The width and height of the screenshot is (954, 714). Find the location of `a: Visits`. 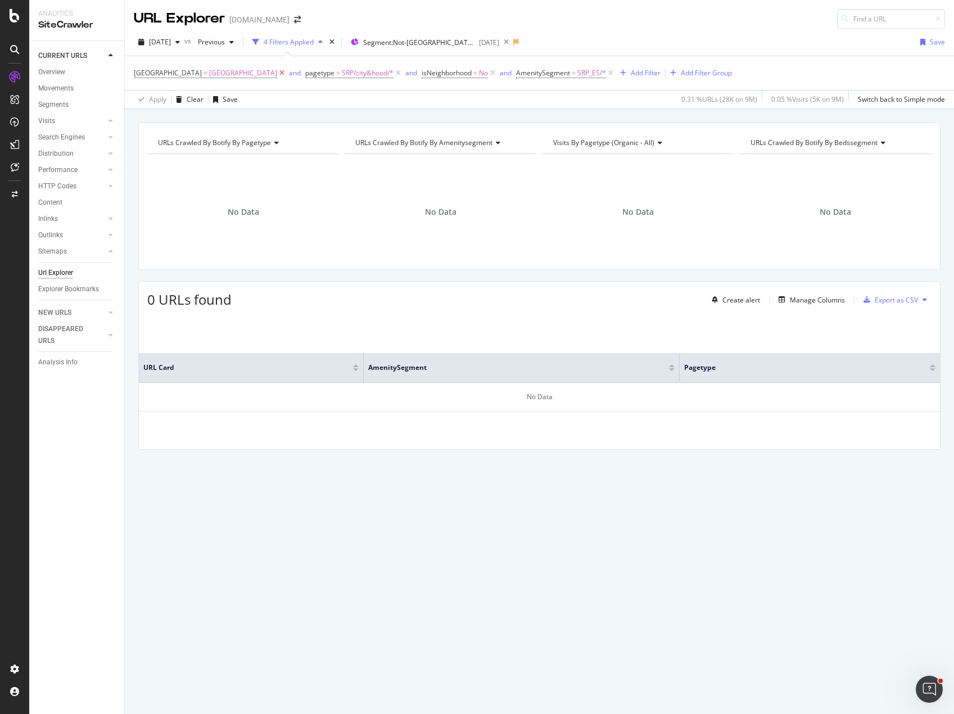

a: Visits is located at coordinates (71, 121).